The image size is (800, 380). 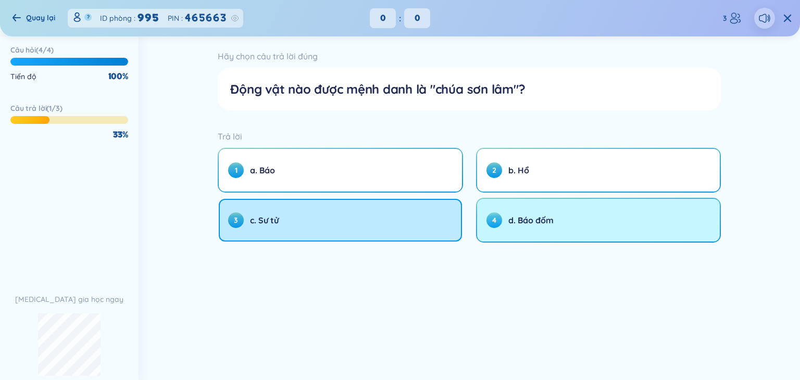 What do you see at coordinates (599, 170) in the screenshot?
I see `button: 2b. Hổ` at bounding box center [599, 170].